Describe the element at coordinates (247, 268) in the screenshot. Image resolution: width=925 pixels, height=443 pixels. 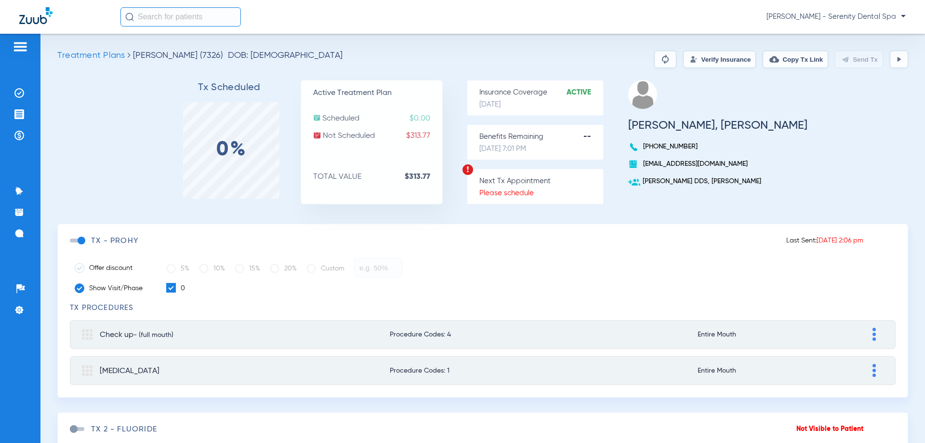
I see `label: 15%` at that location.